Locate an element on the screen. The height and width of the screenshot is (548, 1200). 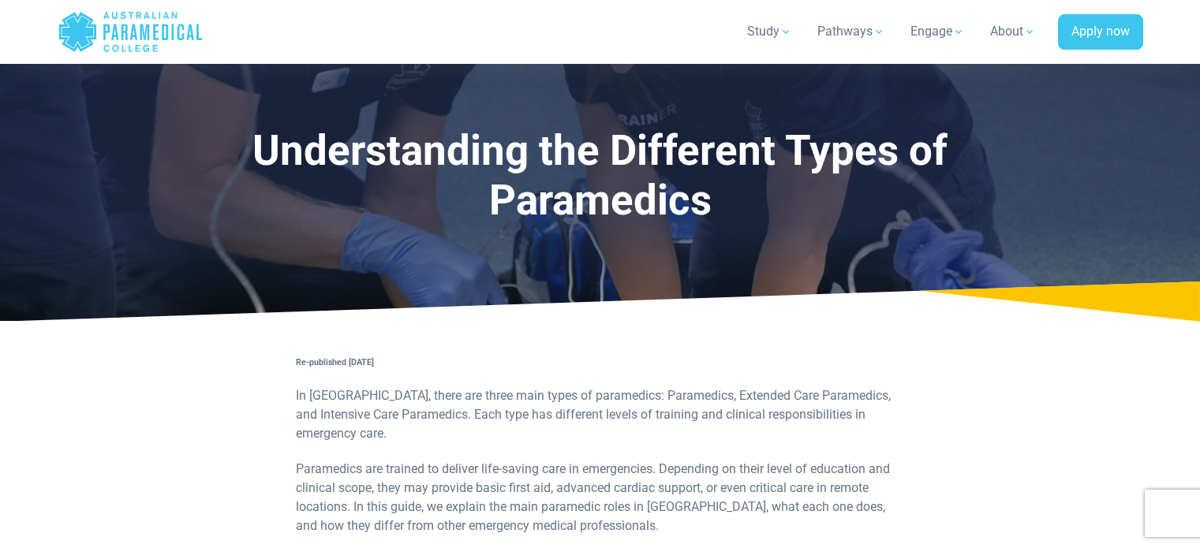
p: Paramedics are trained to deliver life-saving care in emergencies. Depending on their level of ed... is located at coordinates (600, 498).